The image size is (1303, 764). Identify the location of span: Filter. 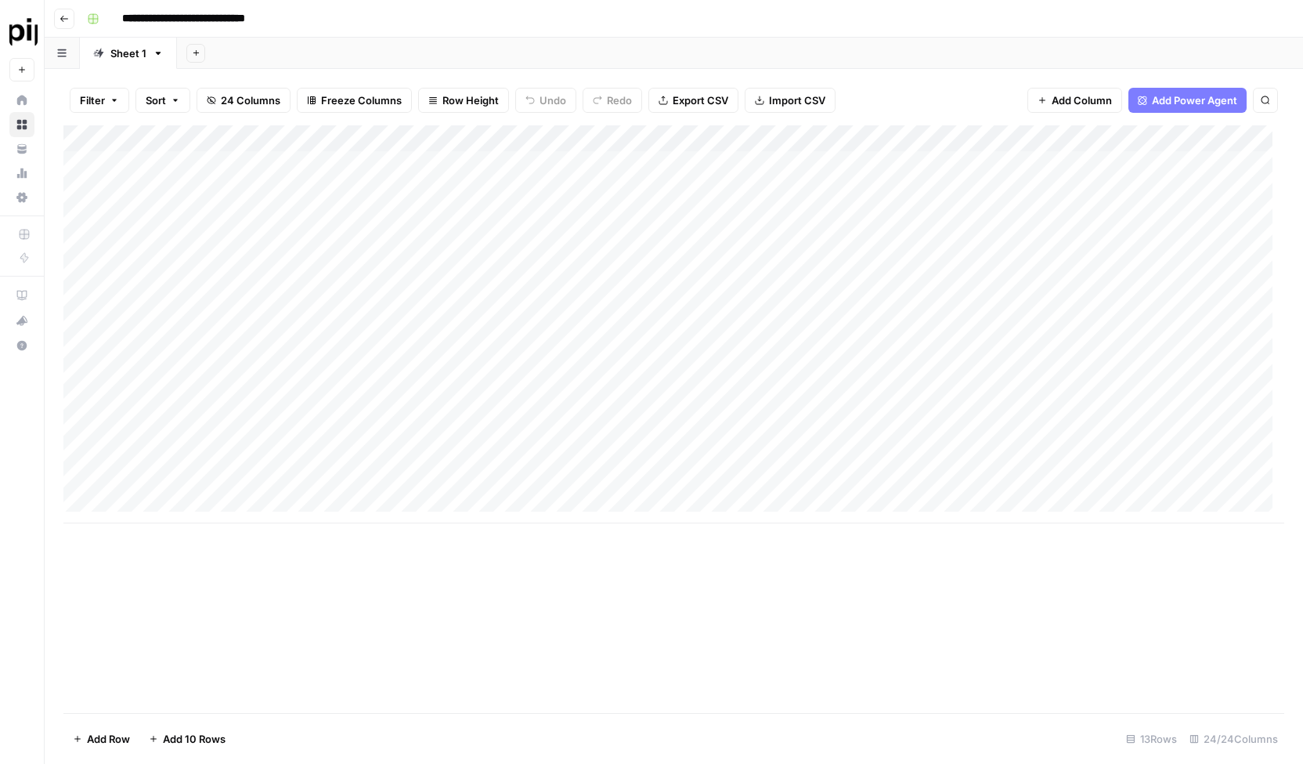
(92, 100).